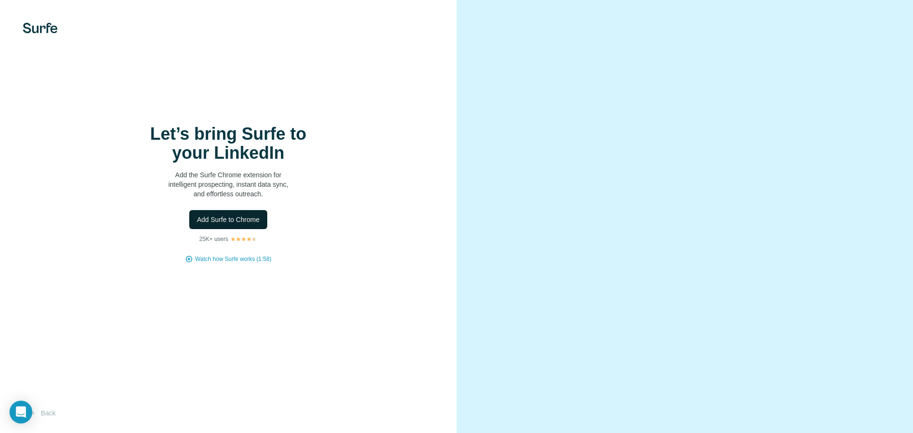  What do you see at coordinates (214, 239) in the screenshot?
I see `p: 25K+ users` at bounding box center [214, 239].